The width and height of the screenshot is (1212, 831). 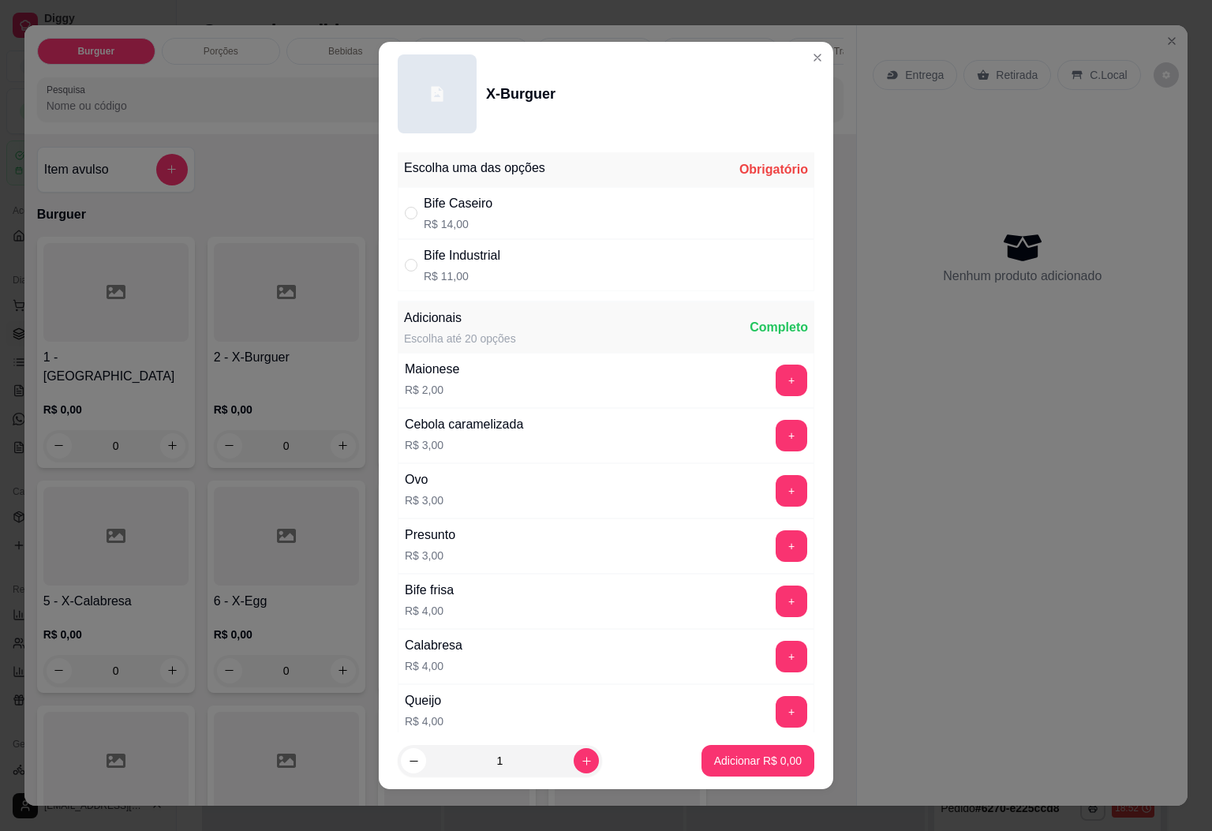 I want to click on div: Escolha uma das opções, so click(x=474, y=168).